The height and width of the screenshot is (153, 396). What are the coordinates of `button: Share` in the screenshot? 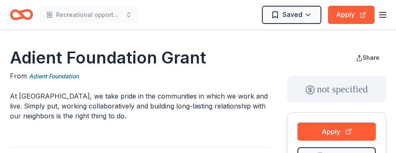 It's located at (367, 58).